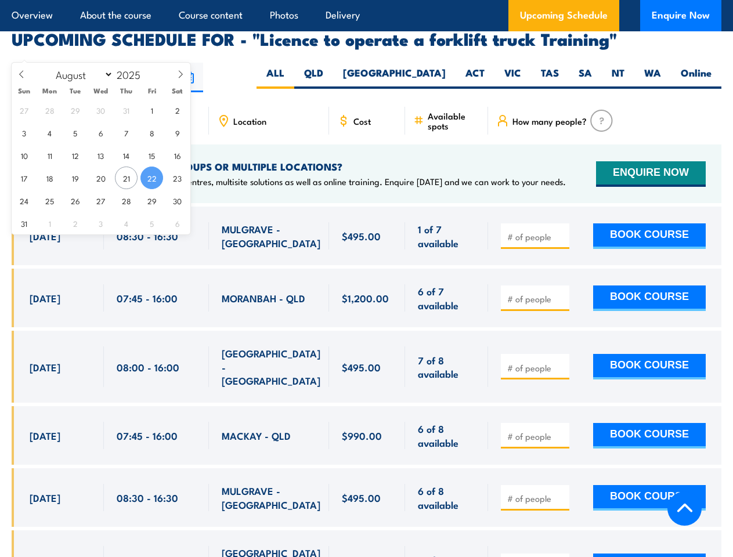 The image size is (733, 557). What do you see at coordinates (75, 200) in the screenshot?
I see `span: August 26, 2025` at bounding box center [75, 200].